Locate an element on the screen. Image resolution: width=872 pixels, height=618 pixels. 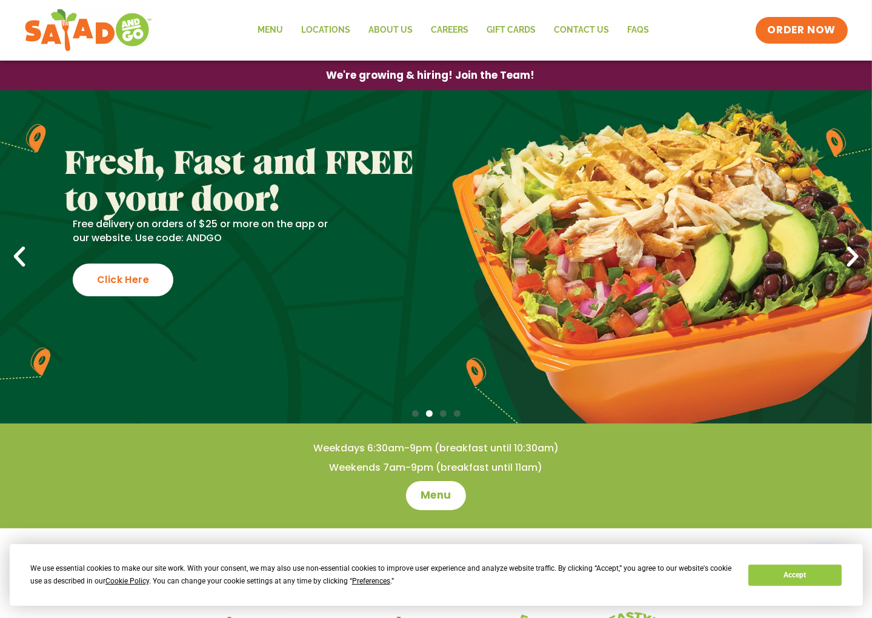
a: We're growing & hiring! Join the Team! is located at coordinates (431, 75).